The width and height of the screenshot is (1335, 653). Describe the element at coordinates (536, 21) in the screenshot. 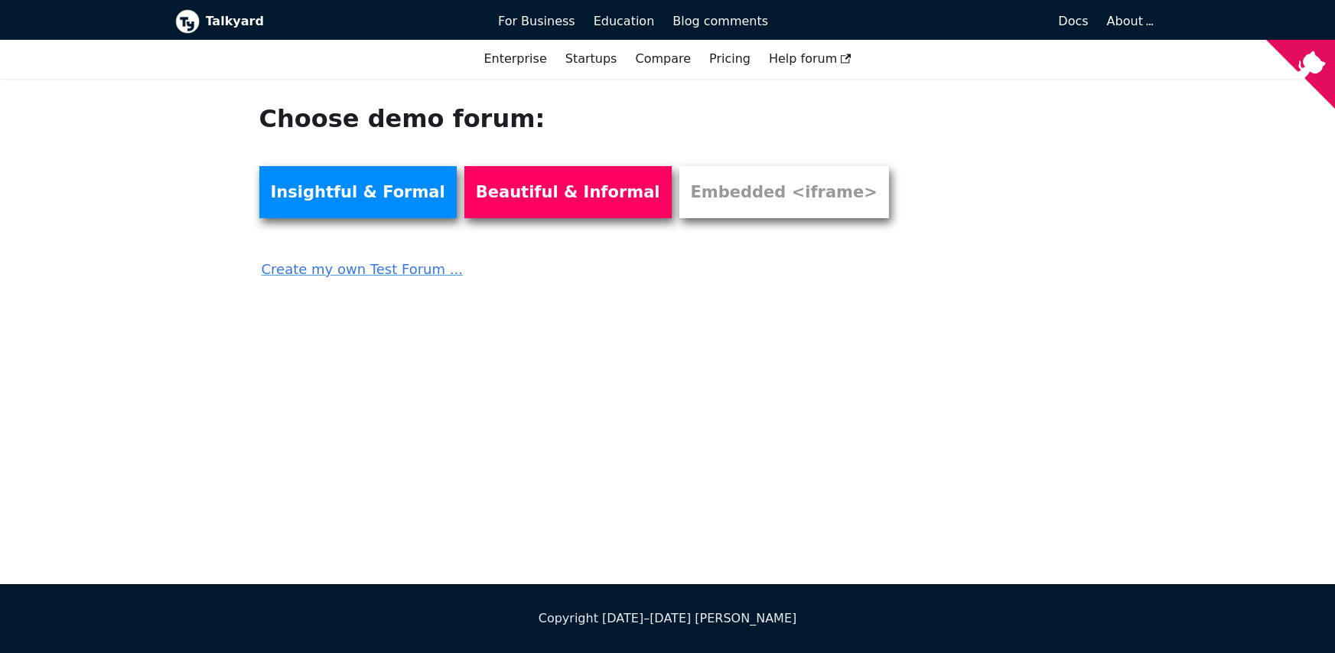

I see `span: For Business` at that location.